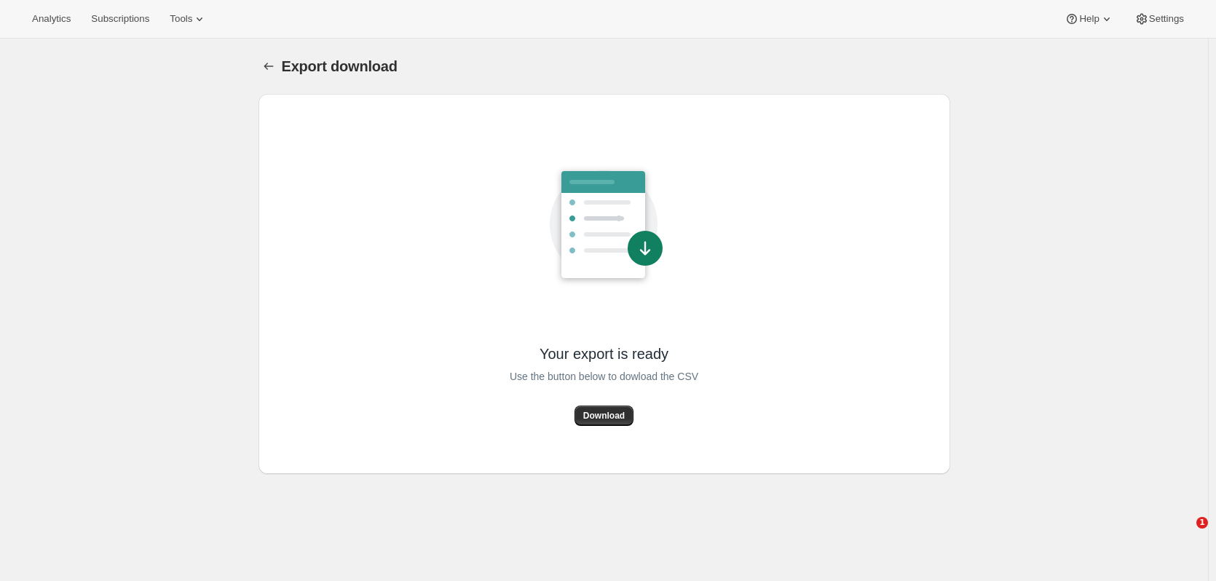 The width and height of the screenshot is (1216, 581). Describe the element at coordinates (1159, 19) in the screenshot. I see `button: Settings` at that location.